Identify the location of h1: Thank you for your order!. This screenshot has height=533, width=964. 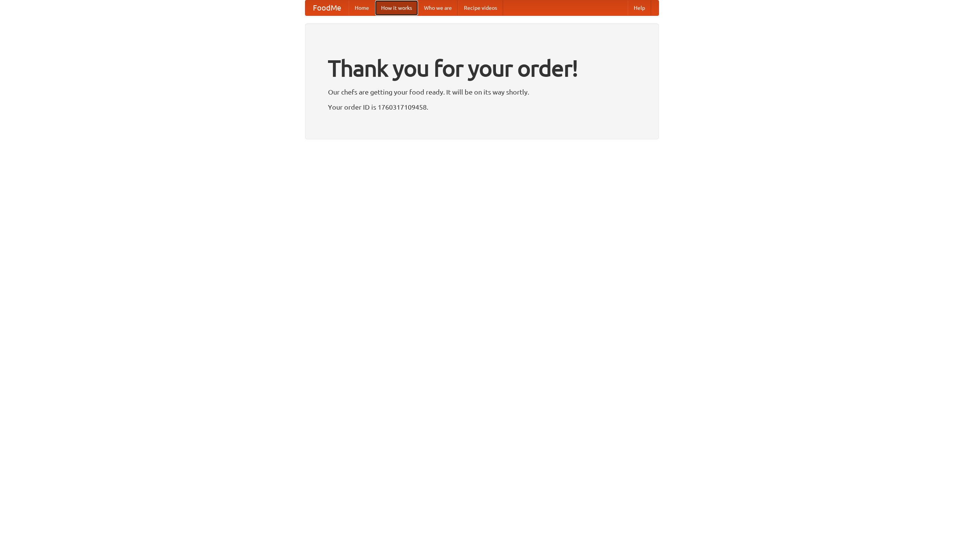
(482, 68).